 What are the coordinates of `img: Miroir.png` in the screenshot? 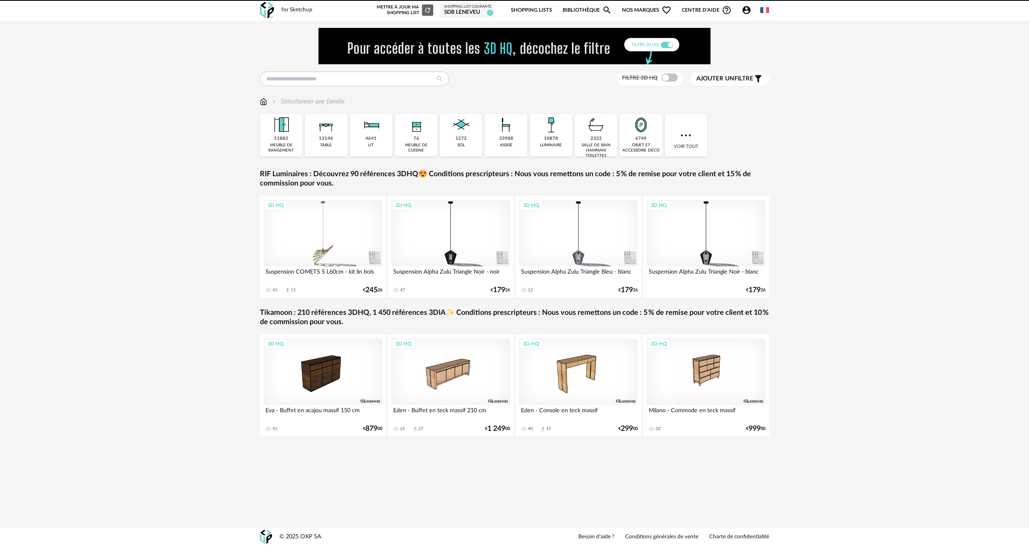 It's located at (641, 125).